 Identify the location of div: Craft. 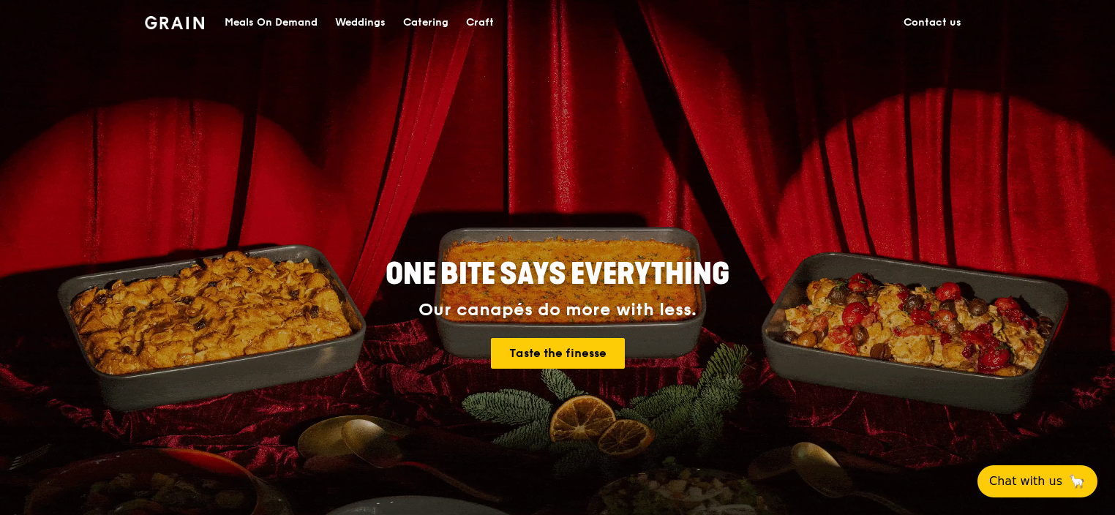
(480, 23).